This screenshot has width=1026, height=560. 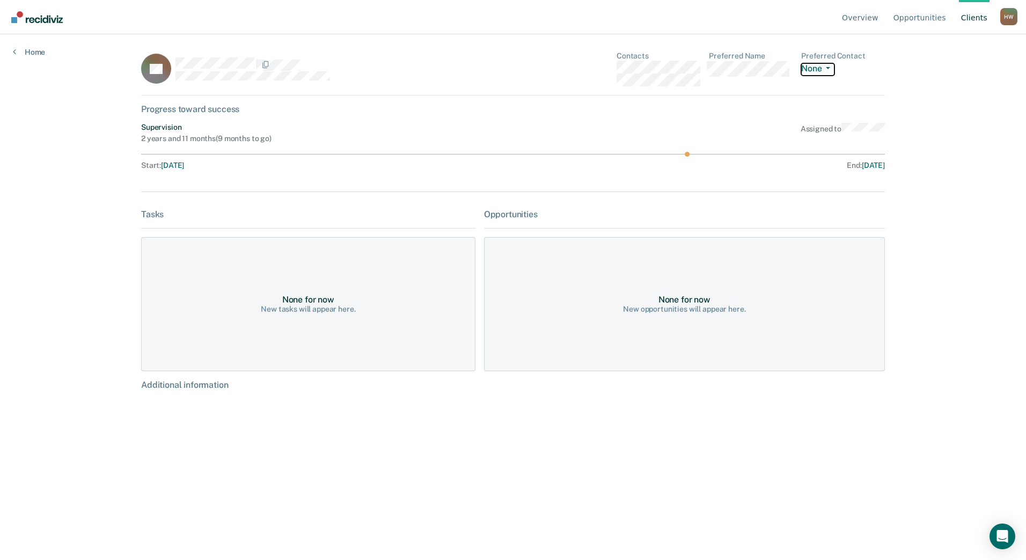 I want to click on div: End :, so click(x=701, y=165).